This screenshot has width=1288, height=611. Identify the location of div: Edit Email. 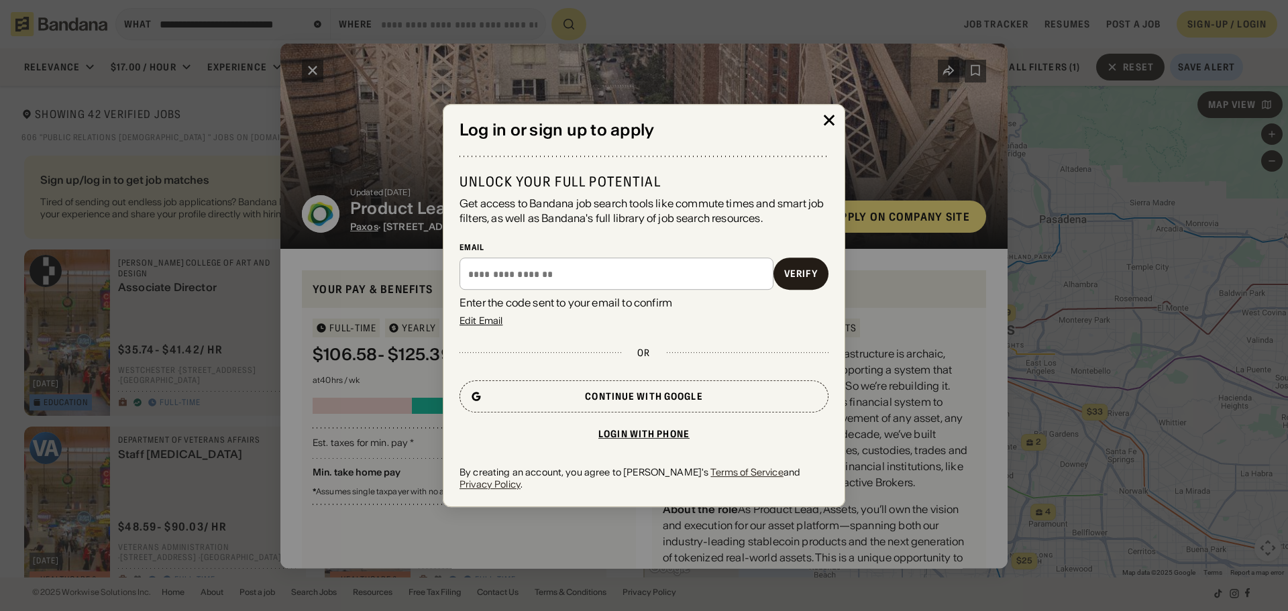
(481, 321).